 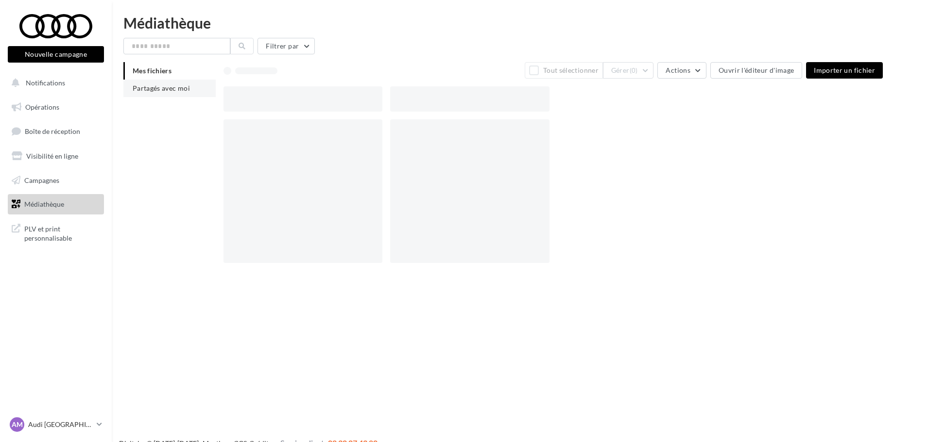 What do you see at coordinates (52, 131) in the screenshot?
I see `span: Boîte de réception` at bounding box center [52, 131].